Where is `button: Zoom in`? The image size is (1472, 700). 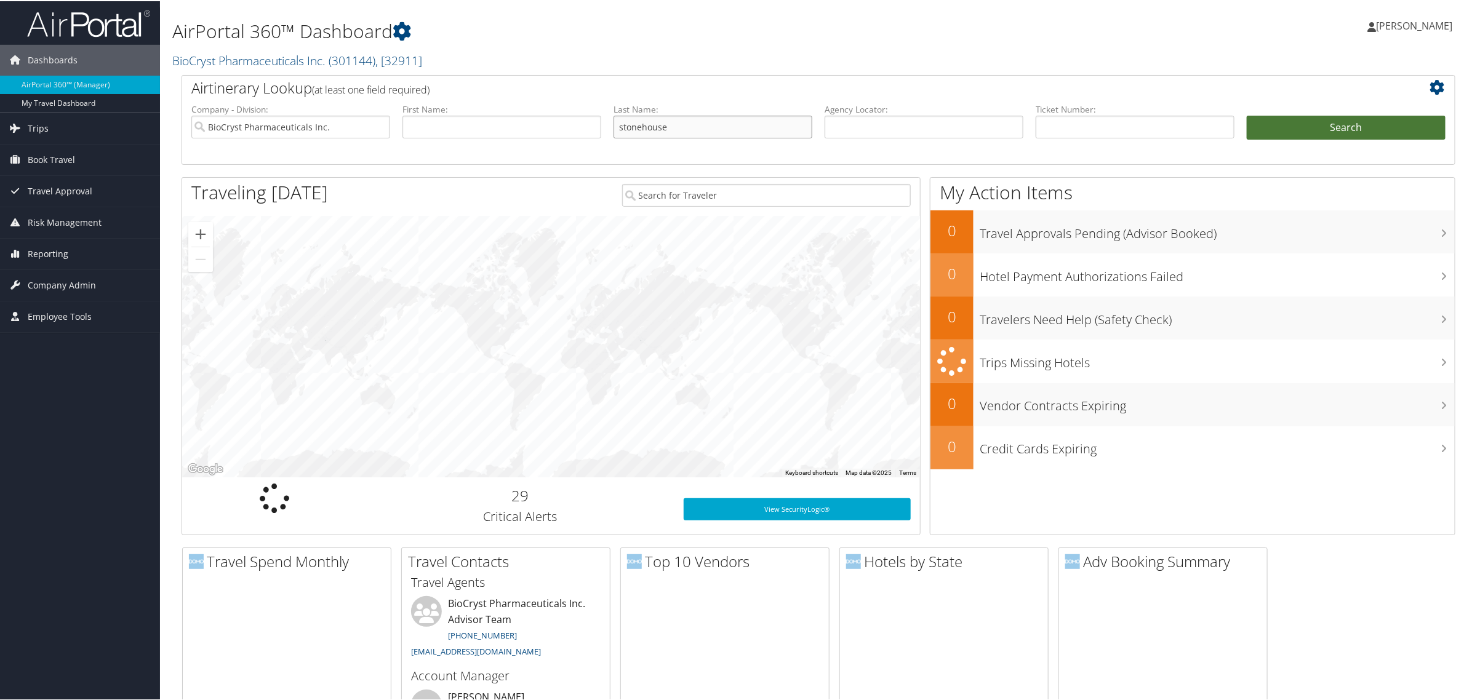 button: Zoom in is located at coordinates (201, 233).